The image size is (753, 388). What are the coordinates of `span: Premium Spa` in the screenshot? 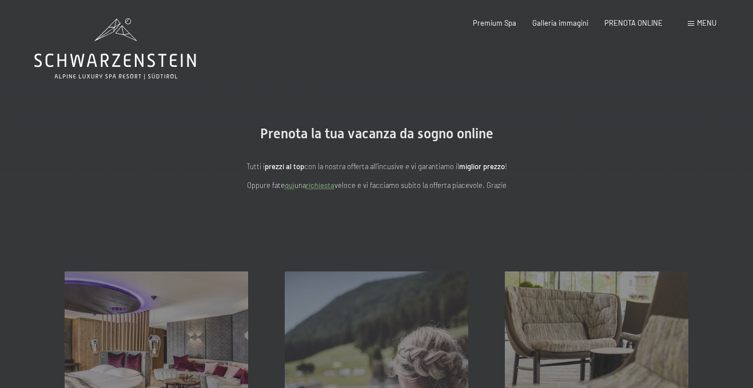 It's located at (495, 23).